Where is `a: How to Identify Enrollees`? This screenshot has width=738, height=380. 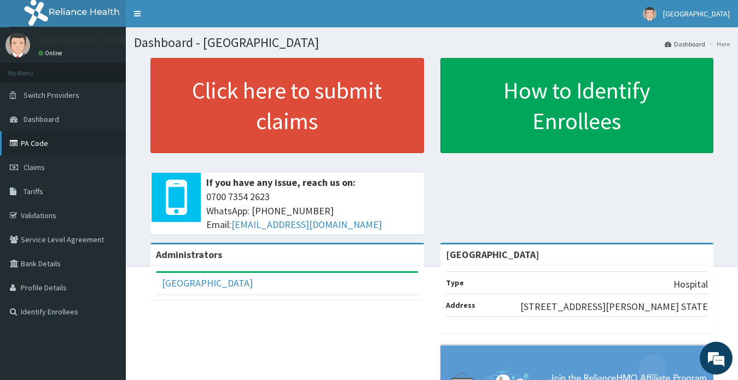 a: How to Identify Enrollees is located at coordinates (577, 106).